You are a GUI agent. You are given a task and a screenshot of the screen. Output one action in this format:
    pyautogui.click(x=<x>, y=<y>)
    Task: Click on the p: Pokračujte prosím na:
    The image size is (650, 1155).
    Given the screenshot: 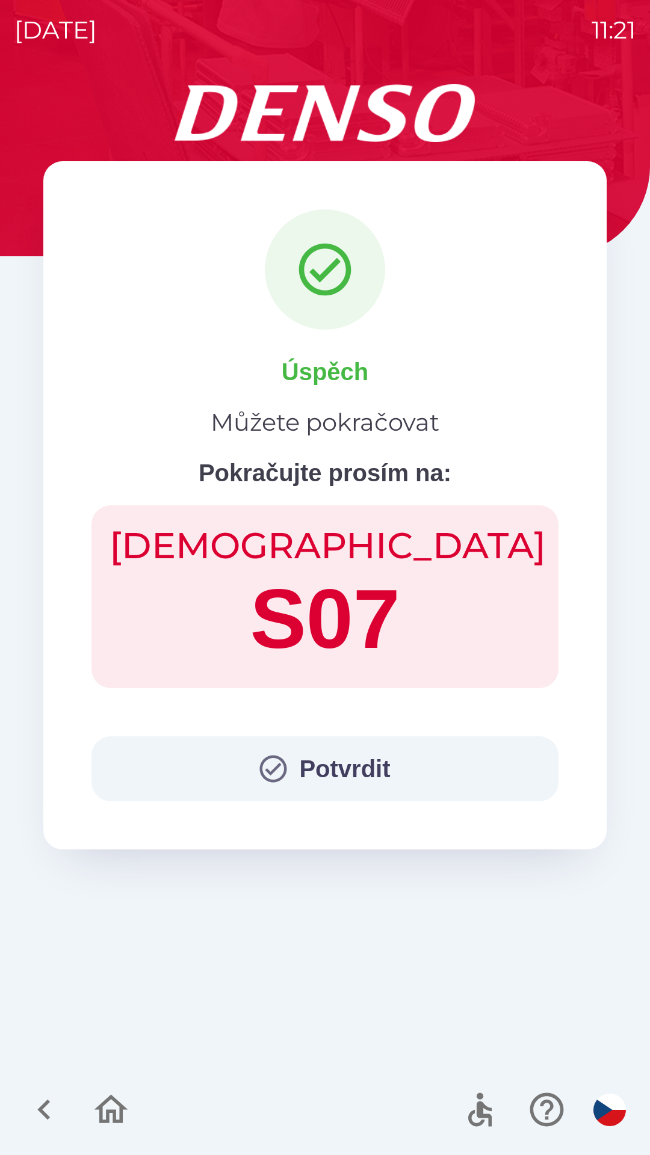 What is the action you would take?
    pyautogui.click(x=325, y=473)
    